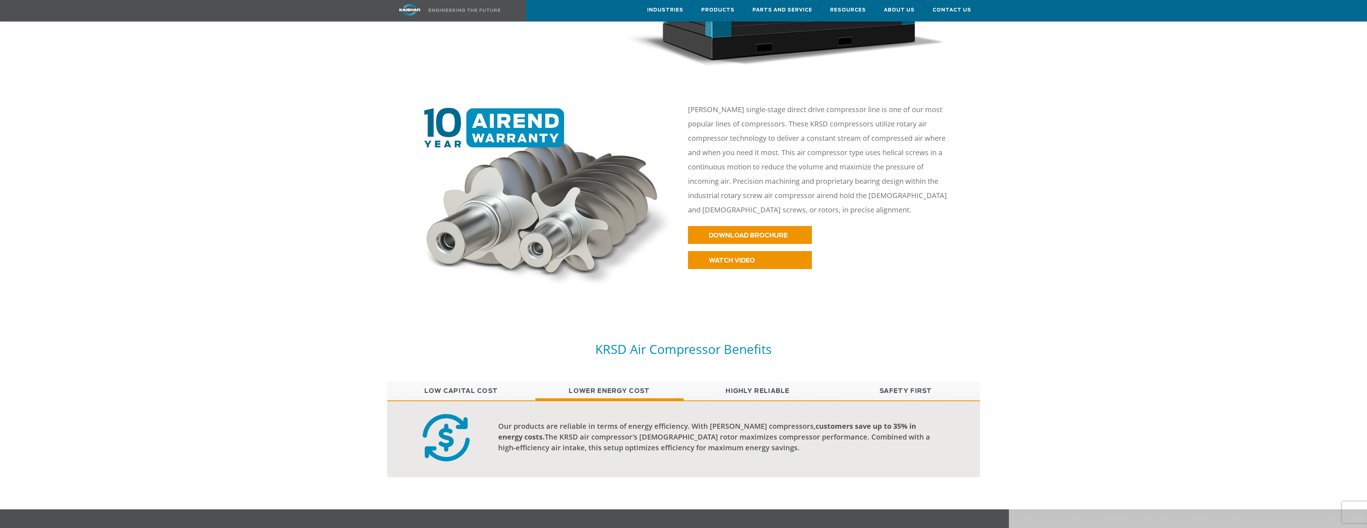  What do you see at coordinates (848, 10) in the screenshot?
I see `a: Resources` at bounding box center [848, 10].